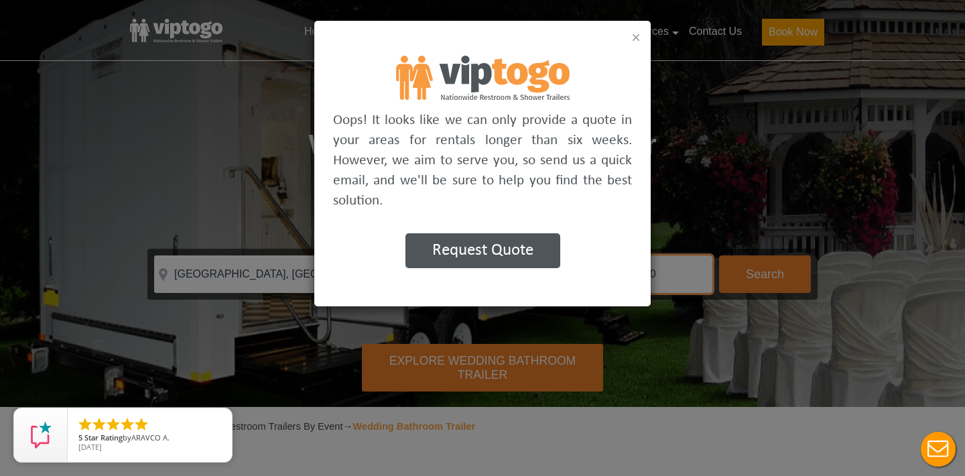  Describe the element at coordinates (938, 449) in the screenshot. I see `button: Live Chat` at that location.